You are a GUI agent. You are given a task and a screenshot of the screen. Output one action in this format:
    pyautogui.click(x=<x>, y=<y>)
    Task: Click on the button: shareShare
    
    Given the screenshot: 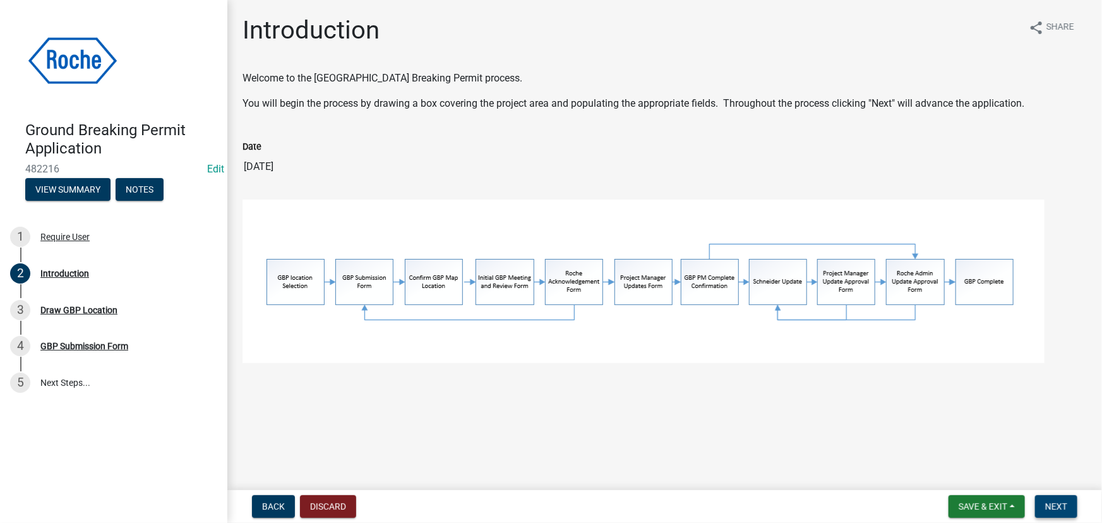 What is the action you would take?
    pyautogui.click(x=1051, y=27)
    